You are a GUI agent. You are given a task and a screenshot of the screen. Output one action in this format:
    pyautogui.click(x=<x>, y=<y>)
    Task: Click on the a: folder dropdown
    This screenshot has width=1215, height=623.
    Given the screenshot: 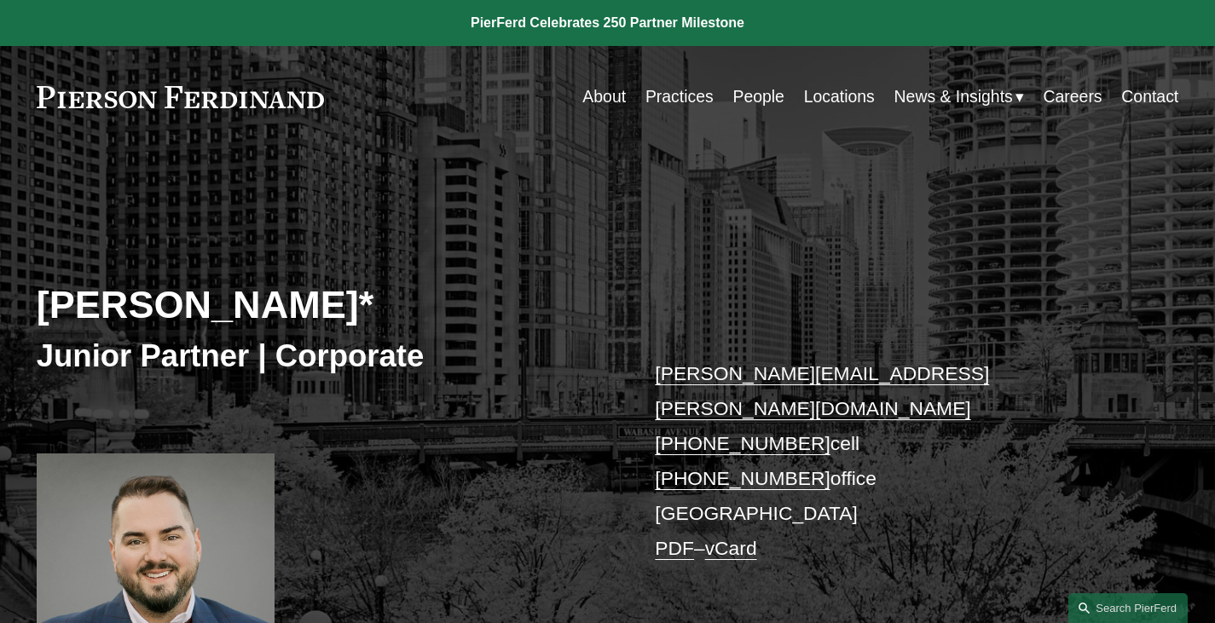 What is the action you would take?
    pyautogui.click(x=959, y=96)
    